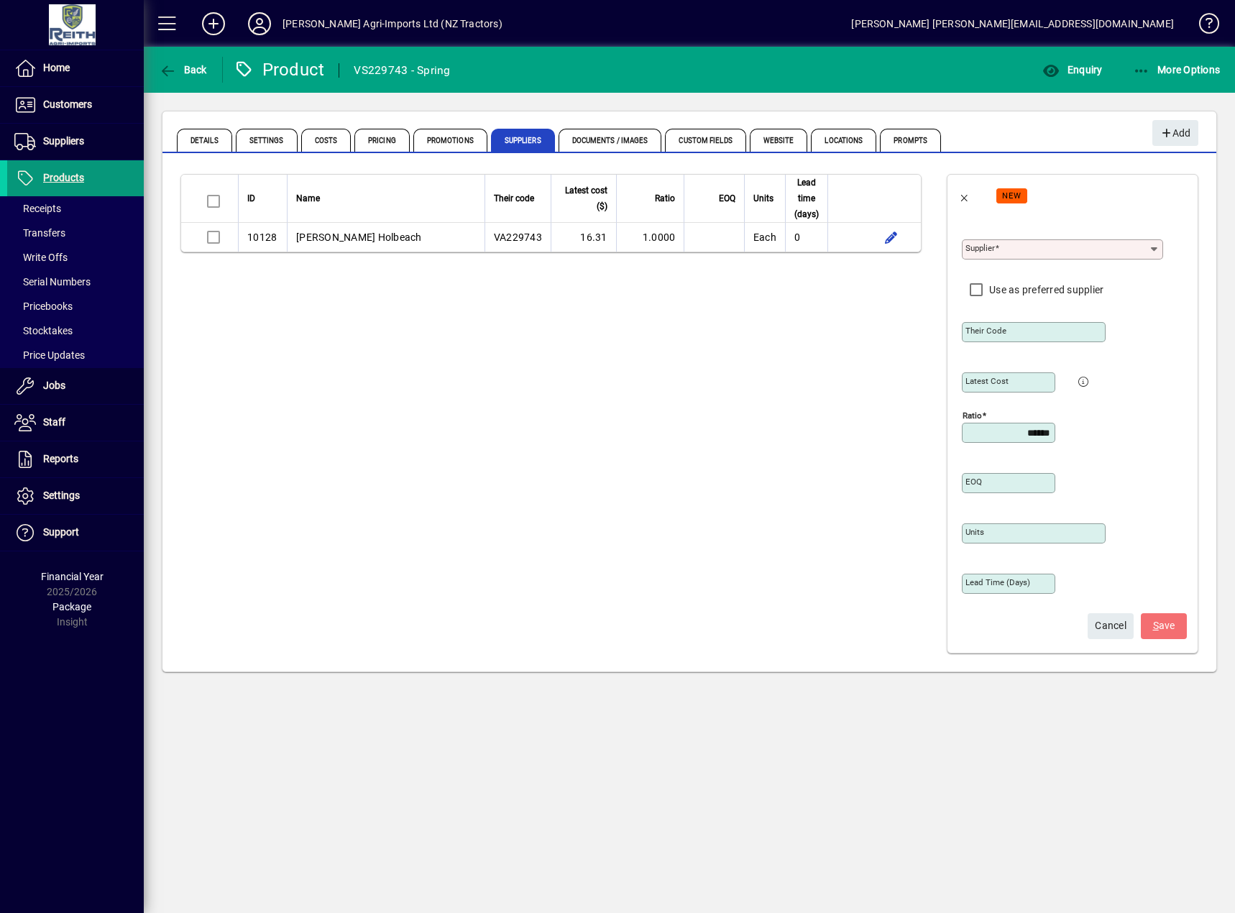 The width and height of the screenshot is (1235, 913). What do you see at coordinates (1175, 133) in the screenshot?
I see `span: Add` at bounding box center [1175, 133].